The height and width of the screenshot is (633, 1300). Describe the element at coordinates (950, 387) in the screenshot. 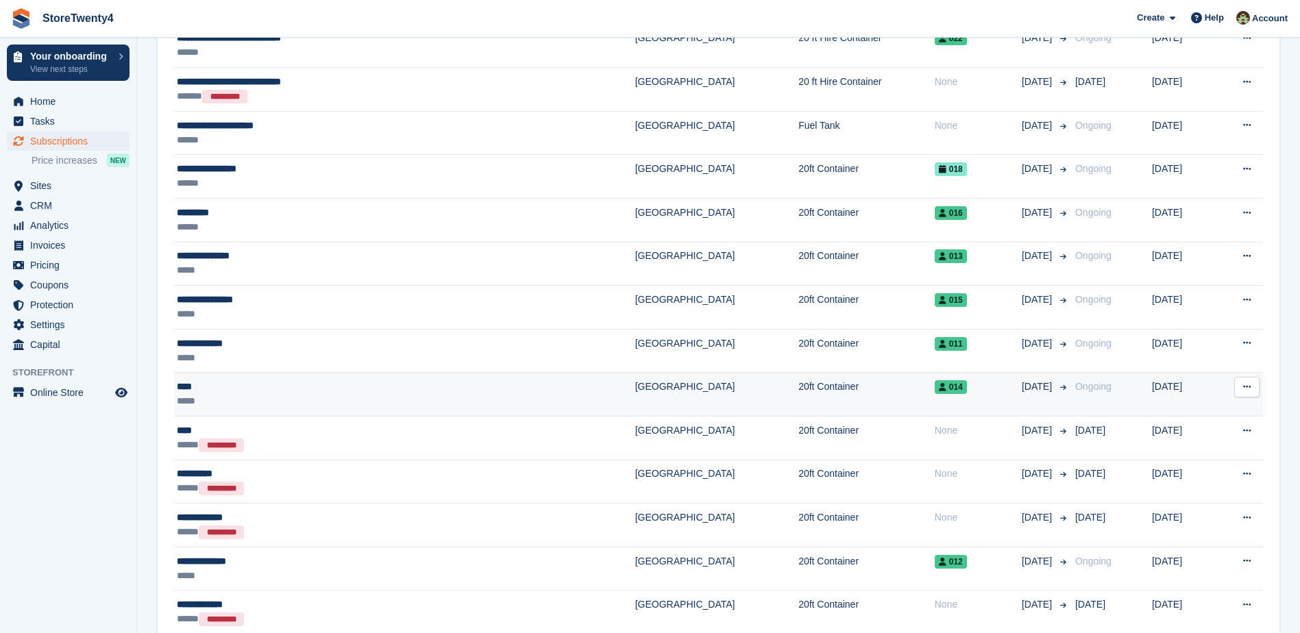

I see `span: 014` at that location.